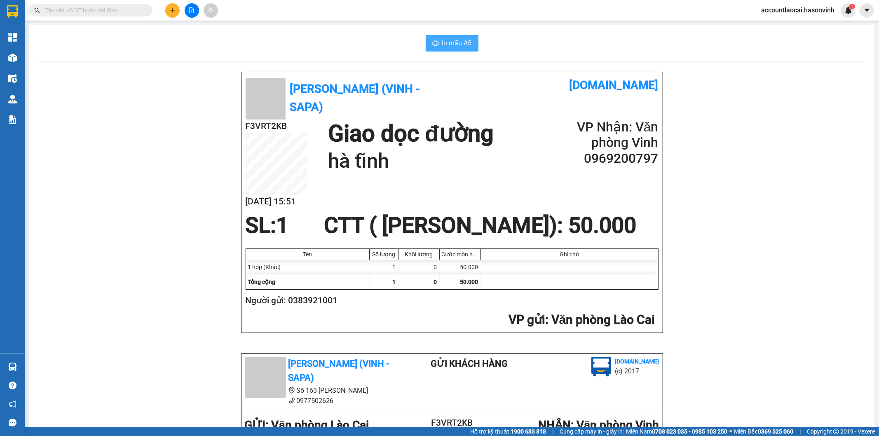  I want to click on input: Tìm tên, số ĐT hoặc mã đơn, so click(94, 10).